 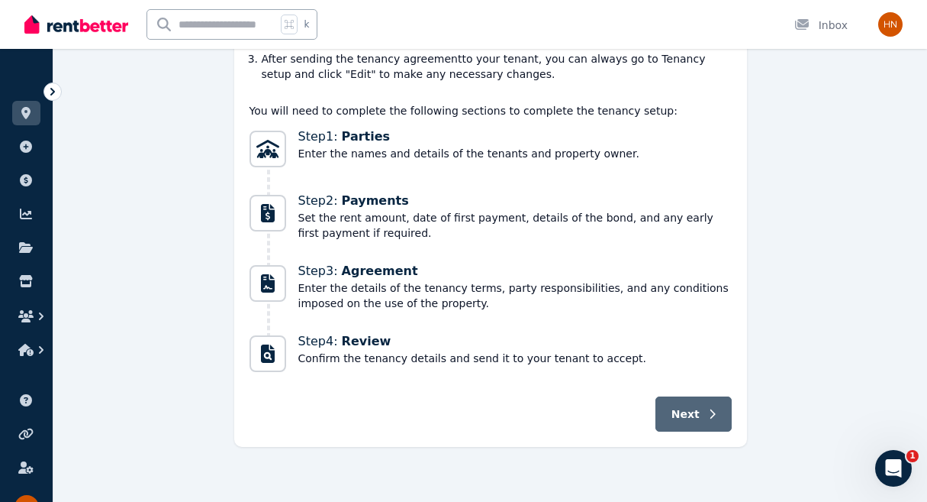 I want to click on span: Parties, so click(x=366, y=136).